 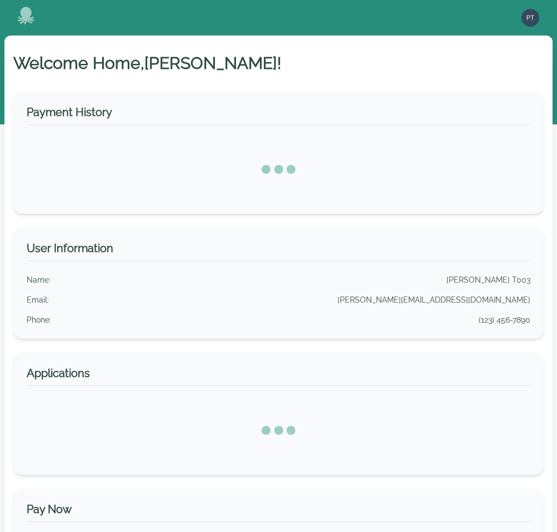 What do you see at coordinates (38, 300) in the screenshot?
I see `div: Email :` at bounding box center [38, 300].